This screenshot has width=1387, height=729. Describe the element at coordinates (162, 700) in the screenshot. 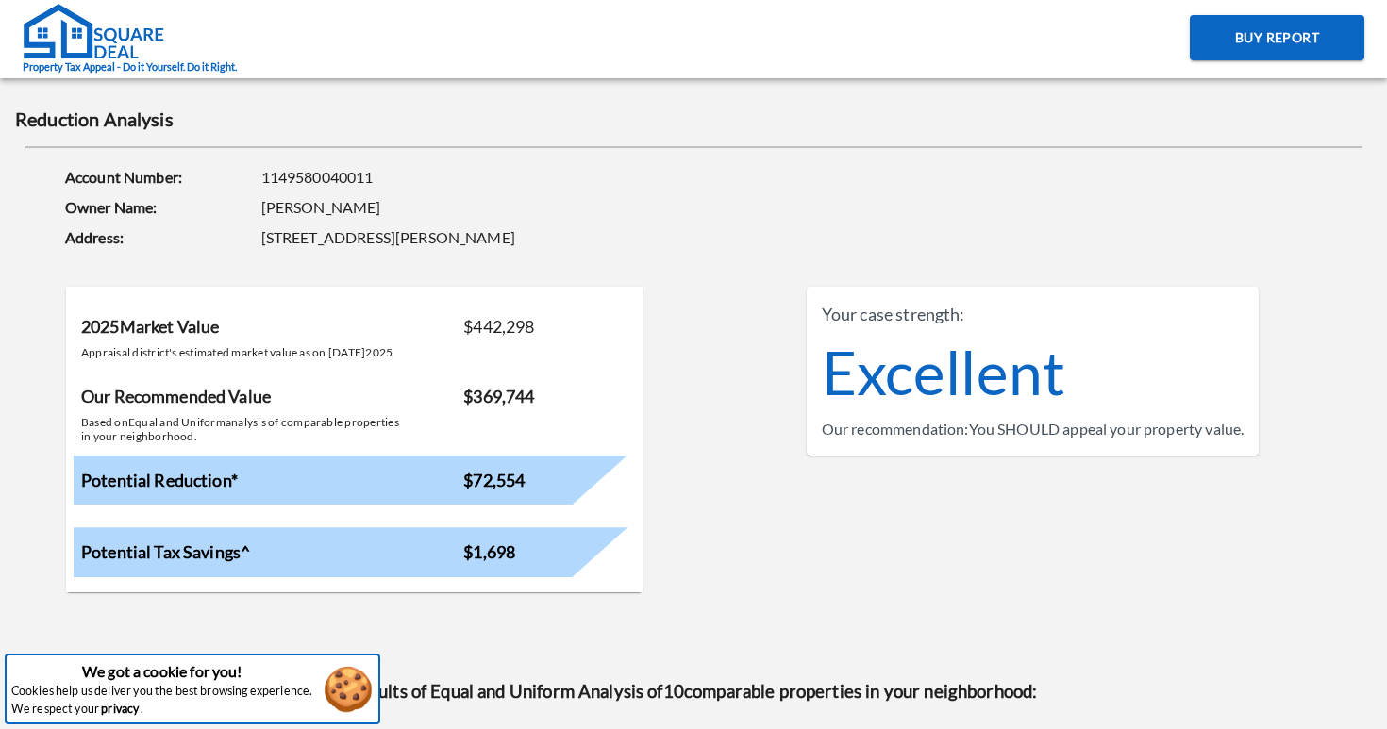

I see `p: Cookies help us deliver you the best browsing experience. We respect your .` at that location.